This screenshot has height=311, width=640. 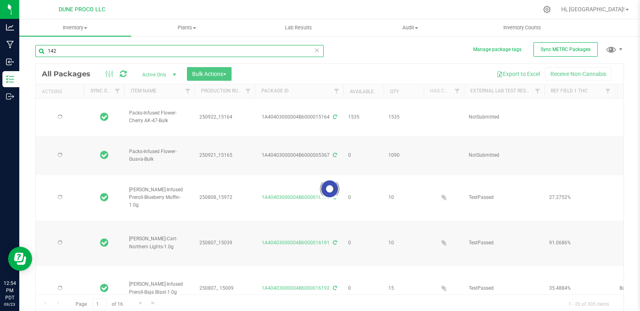 What do you see at coordinates (10, 62) in the screenshot?
I see `inline-svg: Inbound` at bounding box center [10, 62].